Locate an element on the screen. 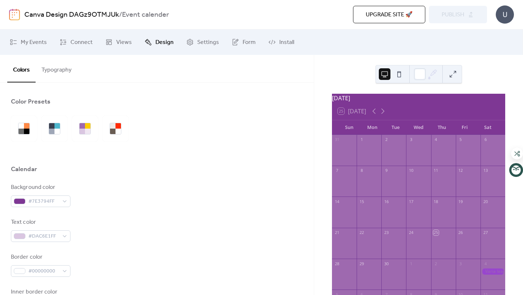  a: Settings is located at coordinates (203, 42).